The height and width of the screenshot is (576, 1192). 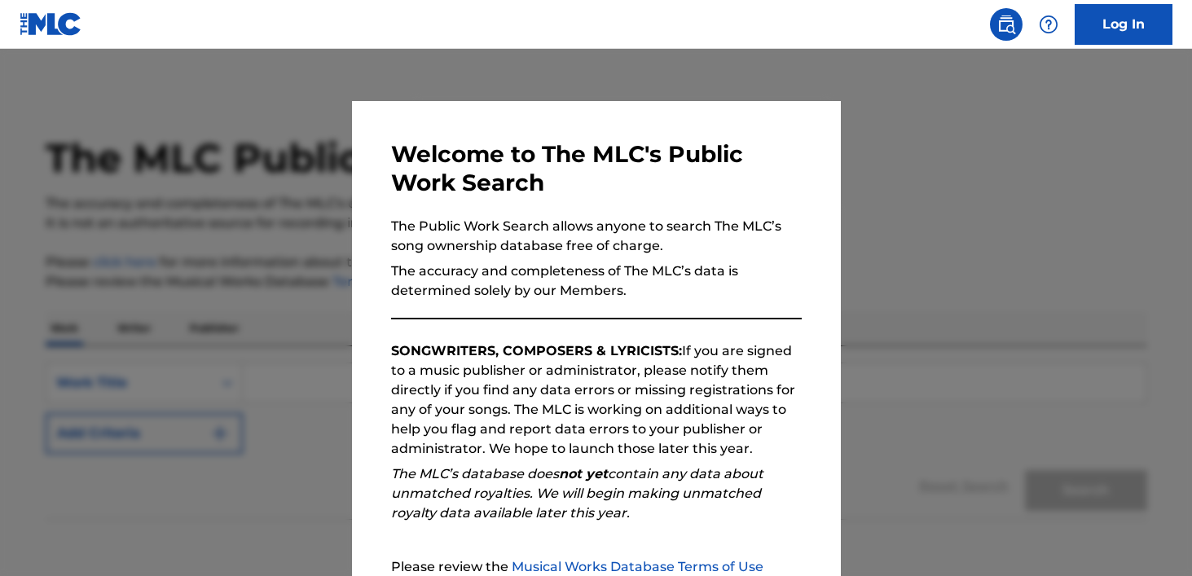 I want to click on em: The MLC’s database does contain any data about unmatched royalties. We will begin making unmatche..., so click(x=577, y=493).